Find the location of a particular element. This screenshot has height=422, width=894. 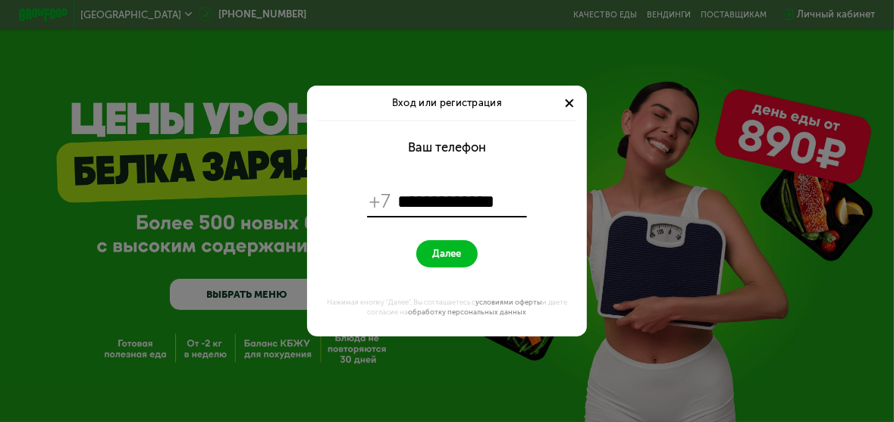

div: Нажимая кнопку "Далее", Вы соглашаетесь с и даете согласие на is located at coordinates (447, 307).